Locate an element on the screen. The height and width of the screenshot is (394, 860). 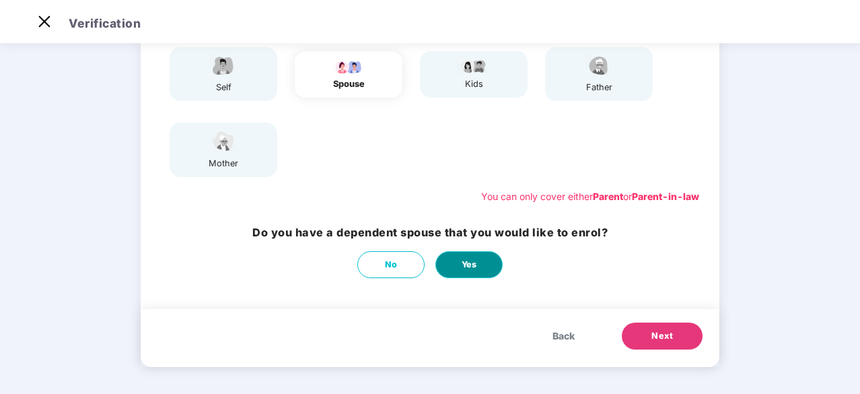
span: No is located at coordinates (391, 264).